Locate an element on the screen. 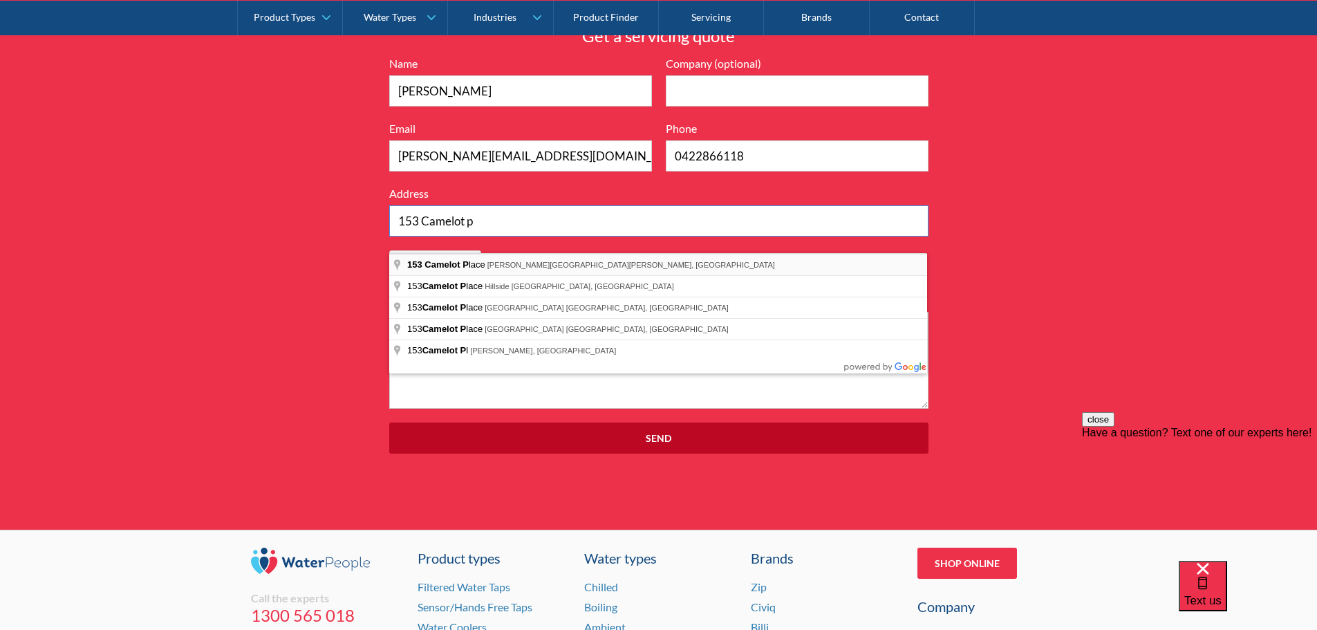 This screenshot has width=1317, height=630. a: Product types is located at coordinates (492, 558).